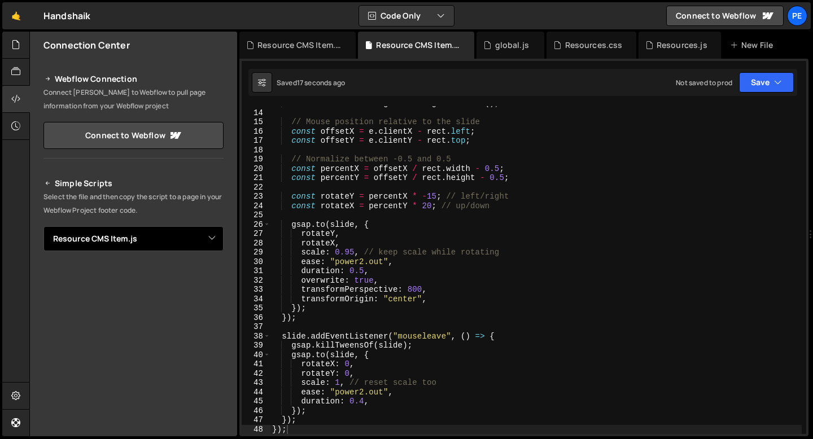  I want to click on h2: Connection Center, so click(86, 45).